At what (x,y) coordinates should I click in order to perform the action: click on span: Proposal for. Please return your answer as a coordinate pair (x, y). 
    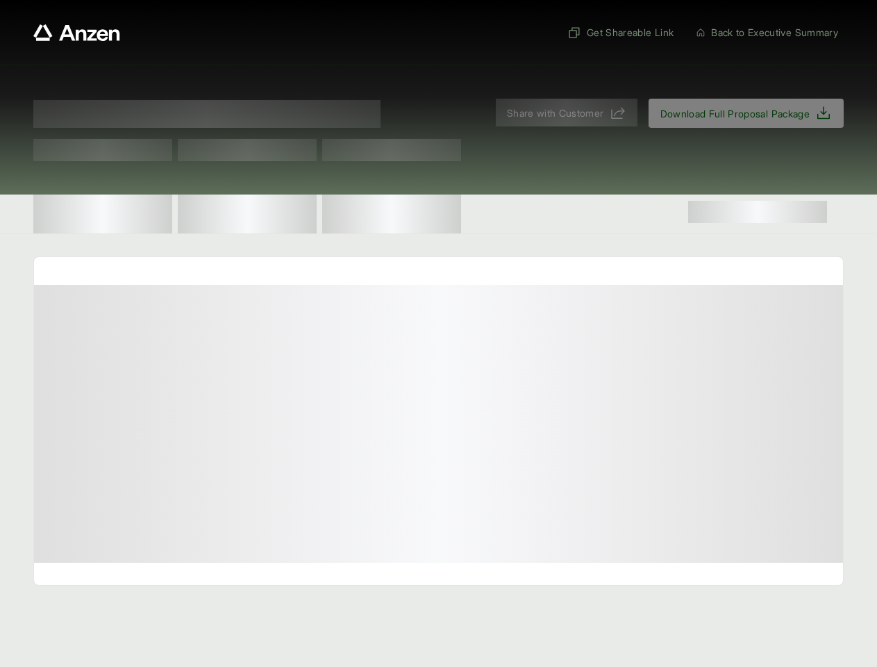
    Looking at the image, I should click on (207, 114).